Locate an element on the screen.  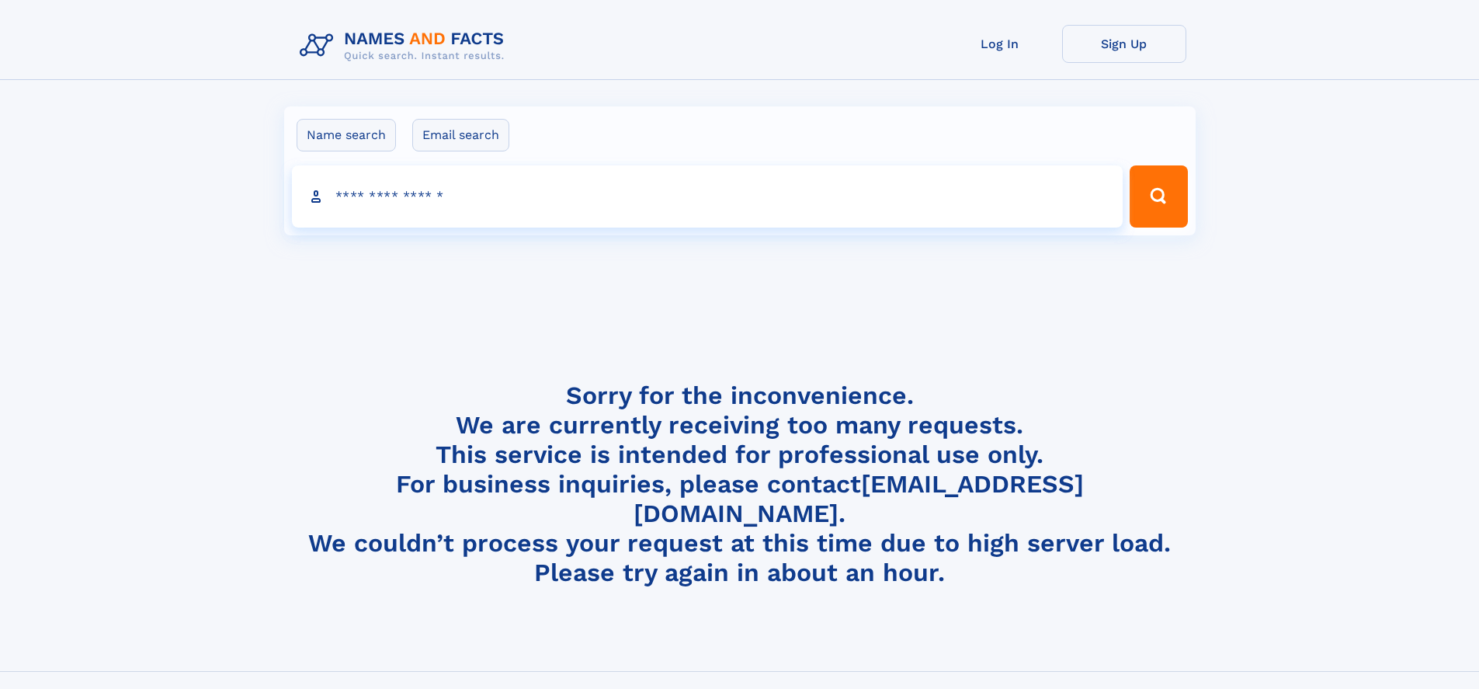
label: Name search is located at coordinates (346, 135).